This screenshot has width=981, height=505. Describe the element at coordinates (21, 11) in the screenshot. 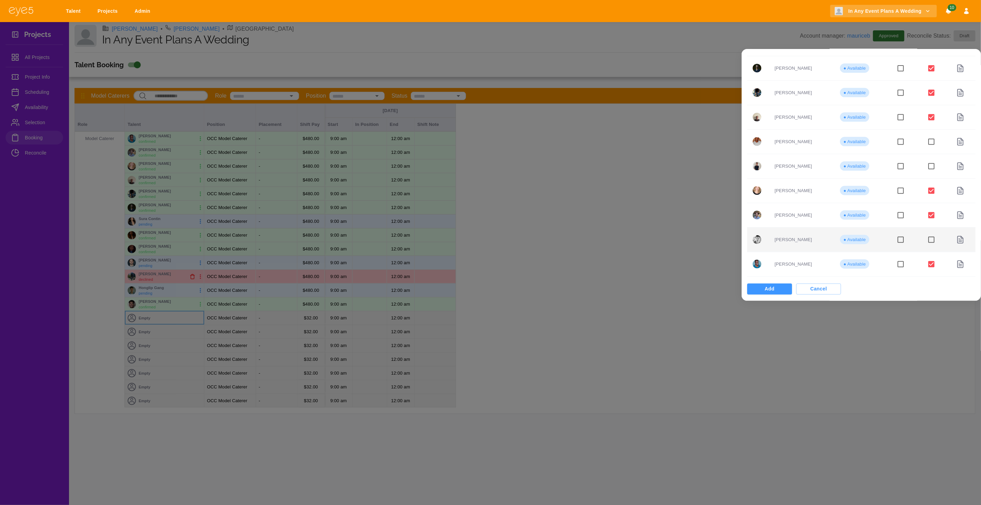

I see `img: eye5` at that location.